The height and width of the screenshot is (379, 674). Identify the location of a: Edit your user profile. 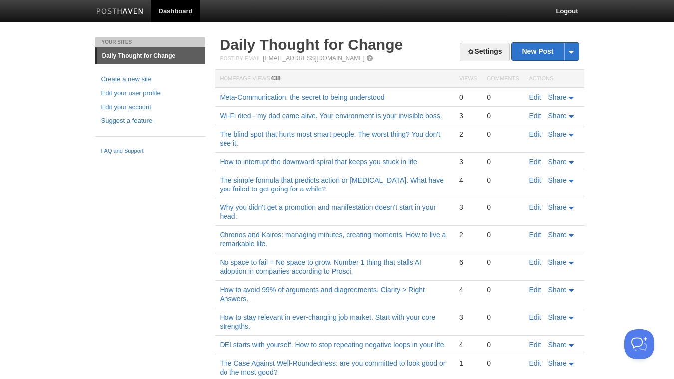
(150, 93).